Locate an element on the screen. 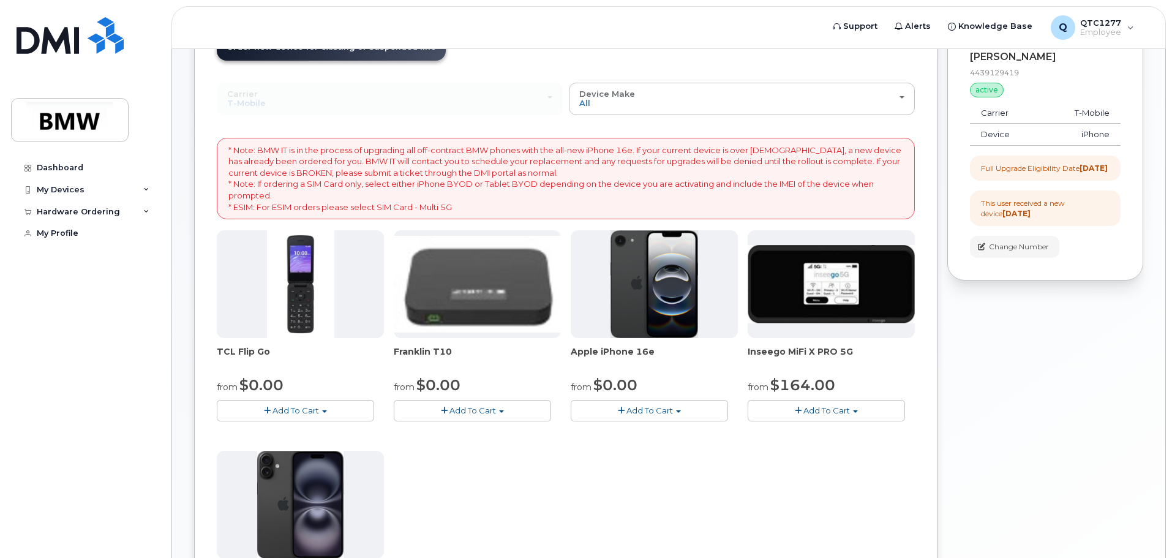  span: Alerts is located at coordinates (918, 26).